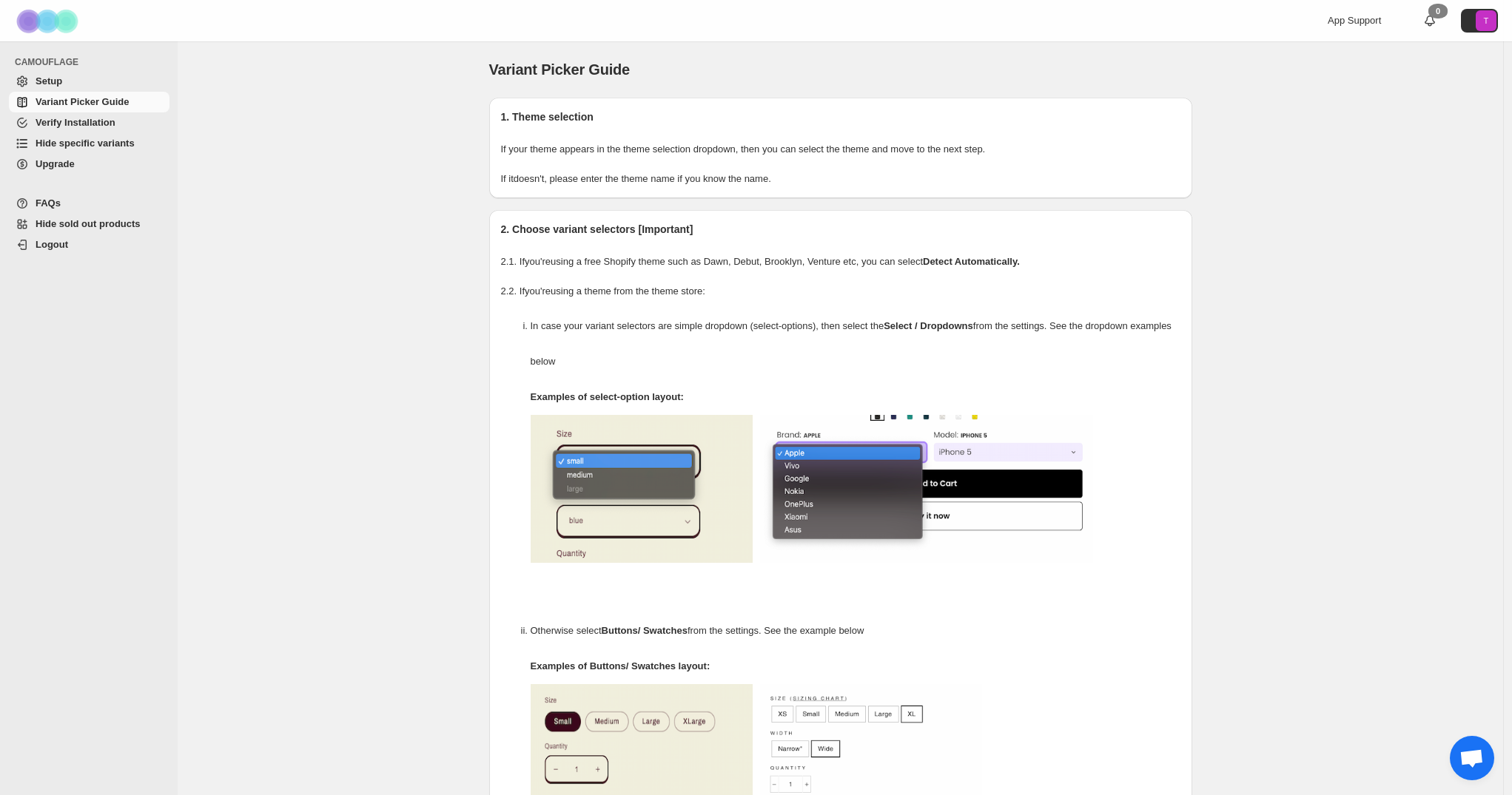 Image resolution: width=1512 pixels, height=795 pixels. Describe the element at coordinates (971, 261) in the screenshot. I see `strong: Detect Automatically.` at that location.